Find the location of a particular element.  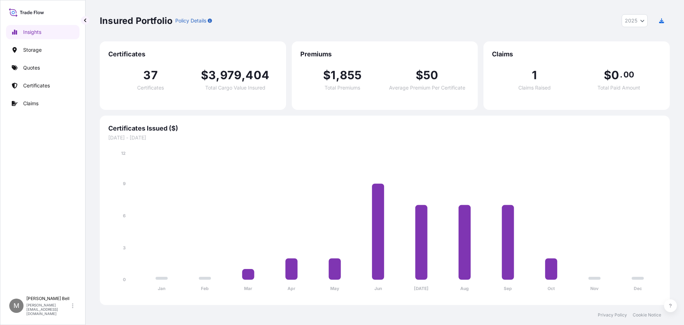

span: Average Premium Per Certificate is located at coordinates (427, 88).